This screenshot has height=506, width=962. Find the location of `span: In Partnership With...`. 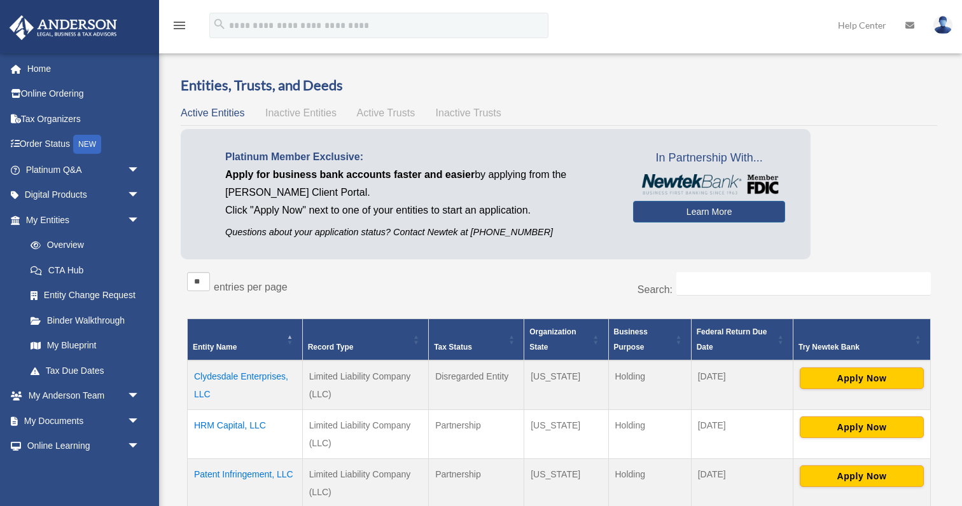

span: In Partnership With... is located at coordinates (708, 158).